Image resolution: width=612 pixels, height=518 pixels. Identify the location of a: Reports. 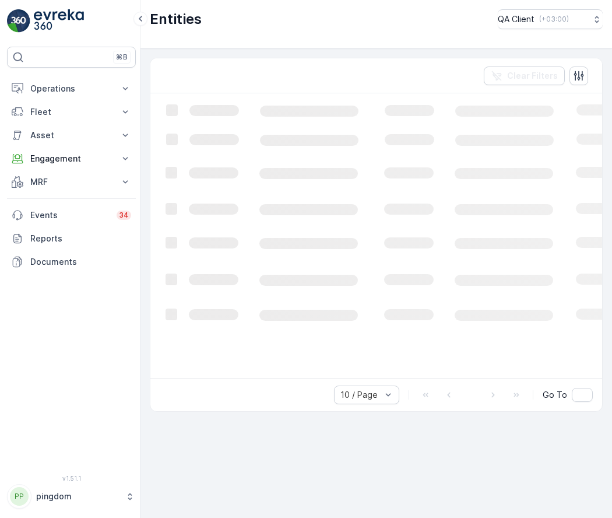
(71, 238).